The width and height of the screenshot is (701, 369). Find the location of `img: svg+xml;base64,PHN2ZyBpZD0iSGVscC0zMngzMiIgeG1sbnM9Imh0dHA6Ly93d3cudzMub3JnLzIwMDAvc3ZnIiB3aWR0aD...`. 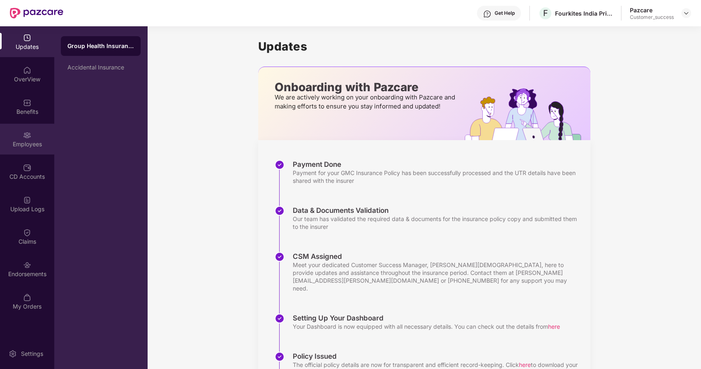

img: svg+xml;base64,PHN2ZyBpZD0iSGVscC0zMngzMiIgeG1sbnM9Imh0dHA6Ly93d3cudzMub3JnLzIwMDAvc3ZnIiB3aWR0aD... is located at coordinates (488, 14).